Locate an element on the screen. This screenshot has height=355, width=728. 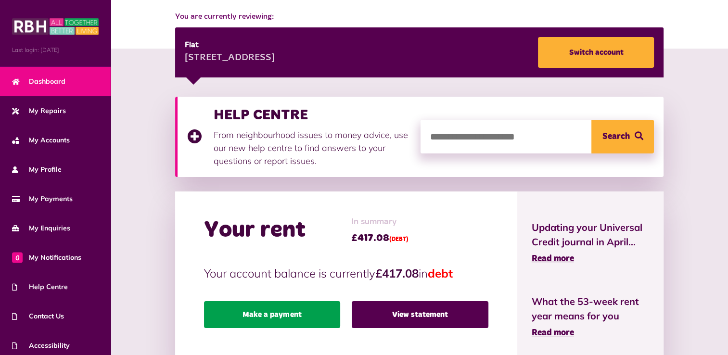
h3: HELP CENTRE is located at coordinates (312, 115).